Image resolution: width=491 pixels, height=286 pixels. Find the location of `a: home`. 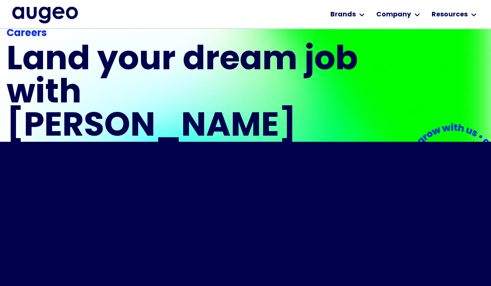

a: home is located at coordinates (45, 15).